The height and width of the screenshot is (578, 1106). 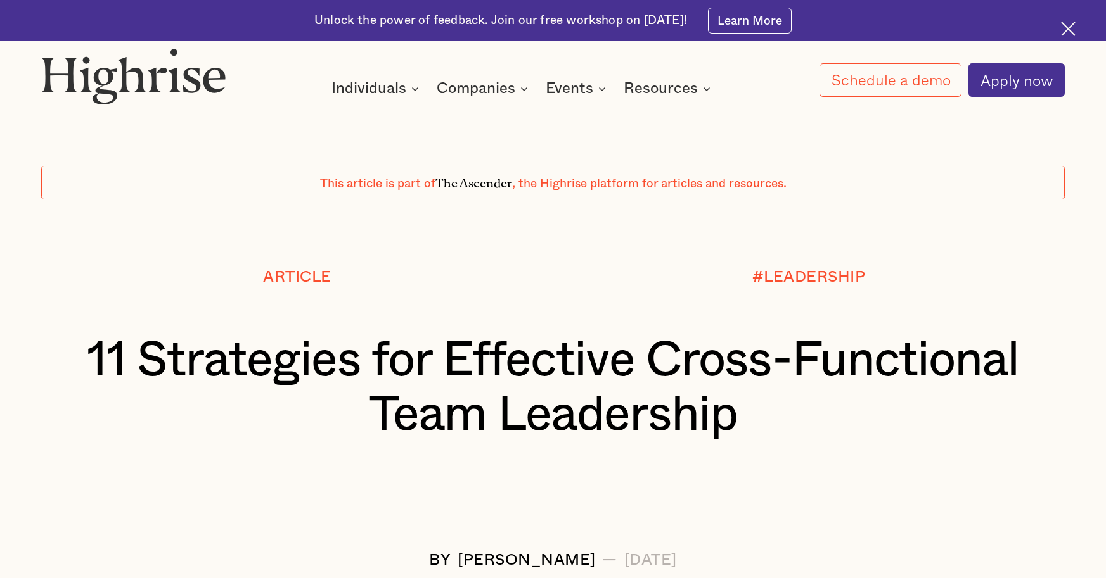 I want to click on img: Cross icon, so click(x=1068, y=29).